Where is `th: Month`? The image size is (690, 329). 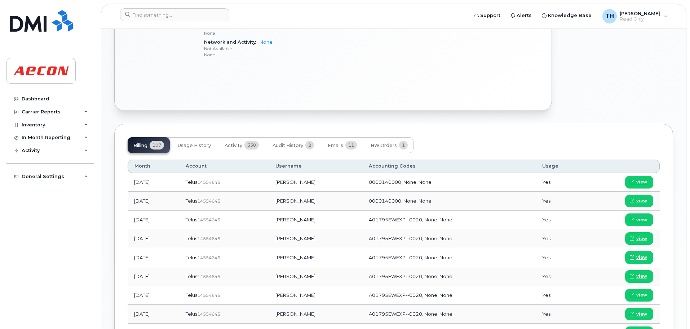 th: Month is located at coordinates (153, 166).